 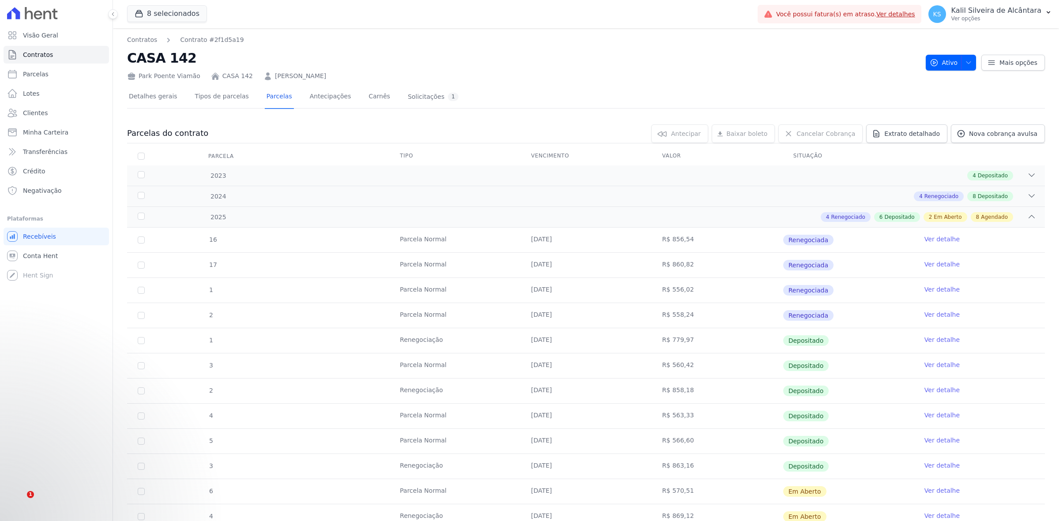 What do you see at coordinates (31, 94) in the screenshot?
I see `span: Lotes` at bounding box center [31, 94].